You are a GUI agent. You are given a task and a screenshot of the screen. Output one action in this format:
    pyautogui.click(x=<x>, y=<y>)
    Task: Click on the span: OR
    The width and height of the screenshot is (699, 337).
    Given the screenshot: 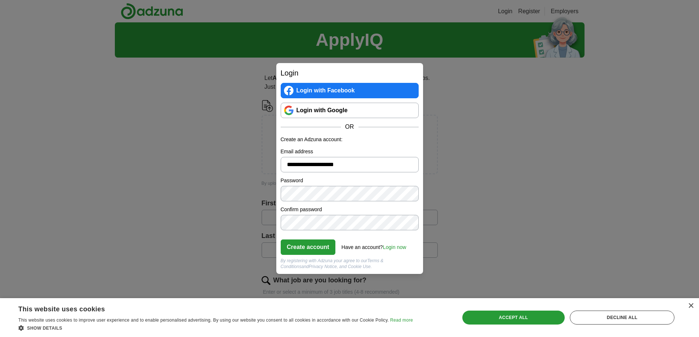 What is the action you would take?
    pyautogui.click(x=350, y=127)
    